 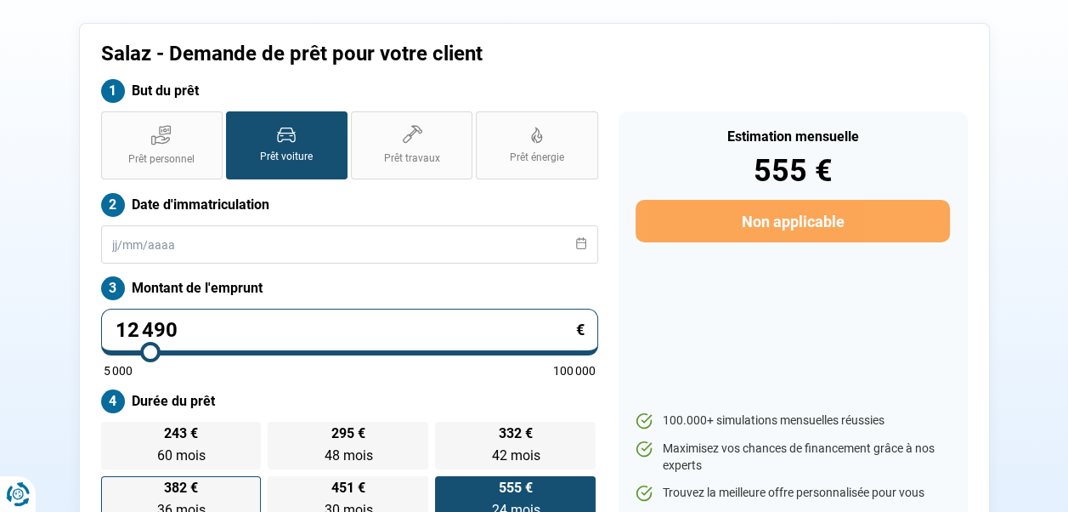 I want to click on li: Trouvez la meilleure offre personnalisée pour vous, so click(x=792, y=493).